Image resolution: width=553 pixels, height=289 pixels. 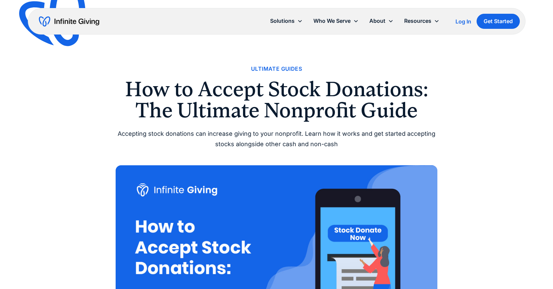 I want to click on a: Ultimate Guides, so click(x=276, y=69).